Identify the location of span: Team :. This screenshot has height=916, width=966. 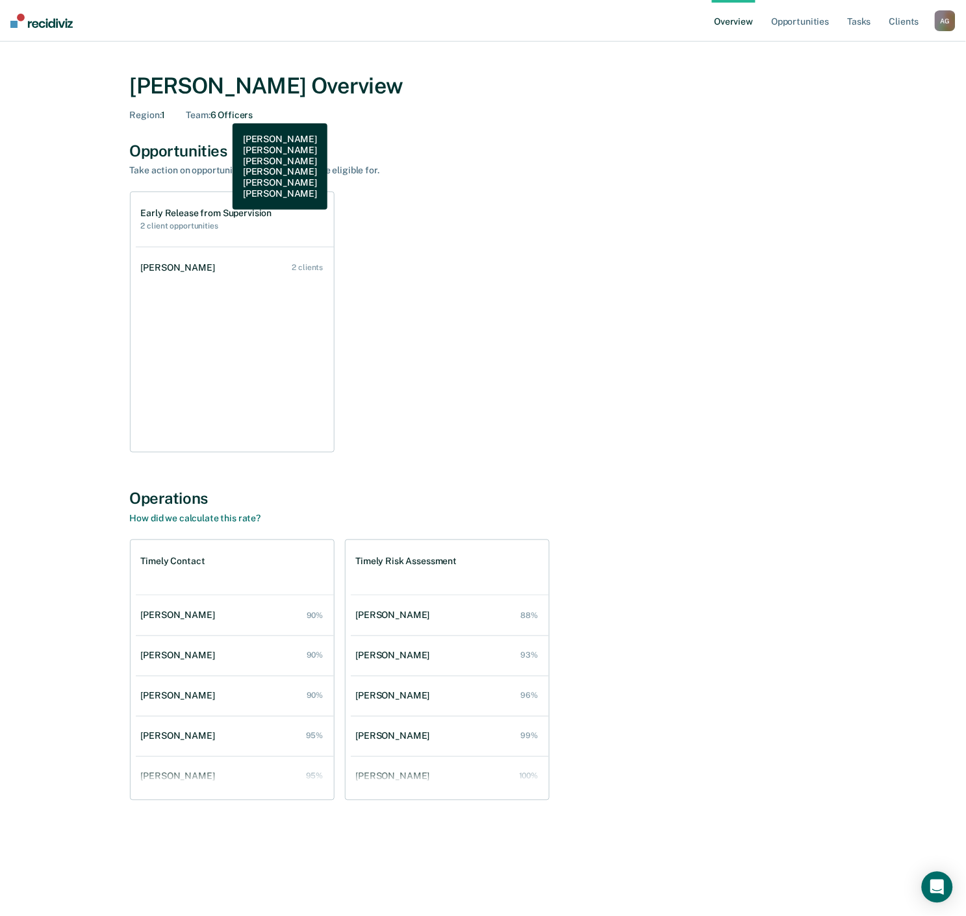
(197, 115).